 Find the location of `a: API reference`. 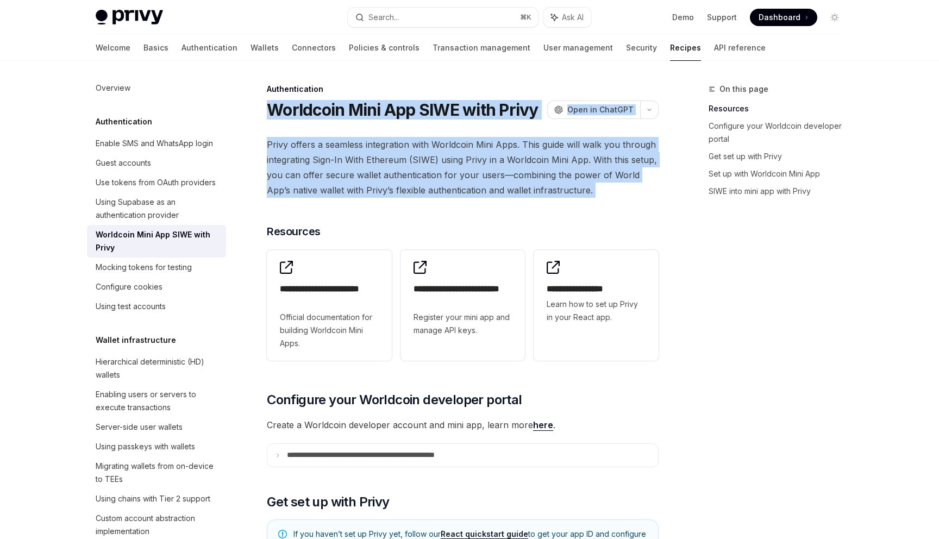

a: API reference is located at coordinates (740, 48).